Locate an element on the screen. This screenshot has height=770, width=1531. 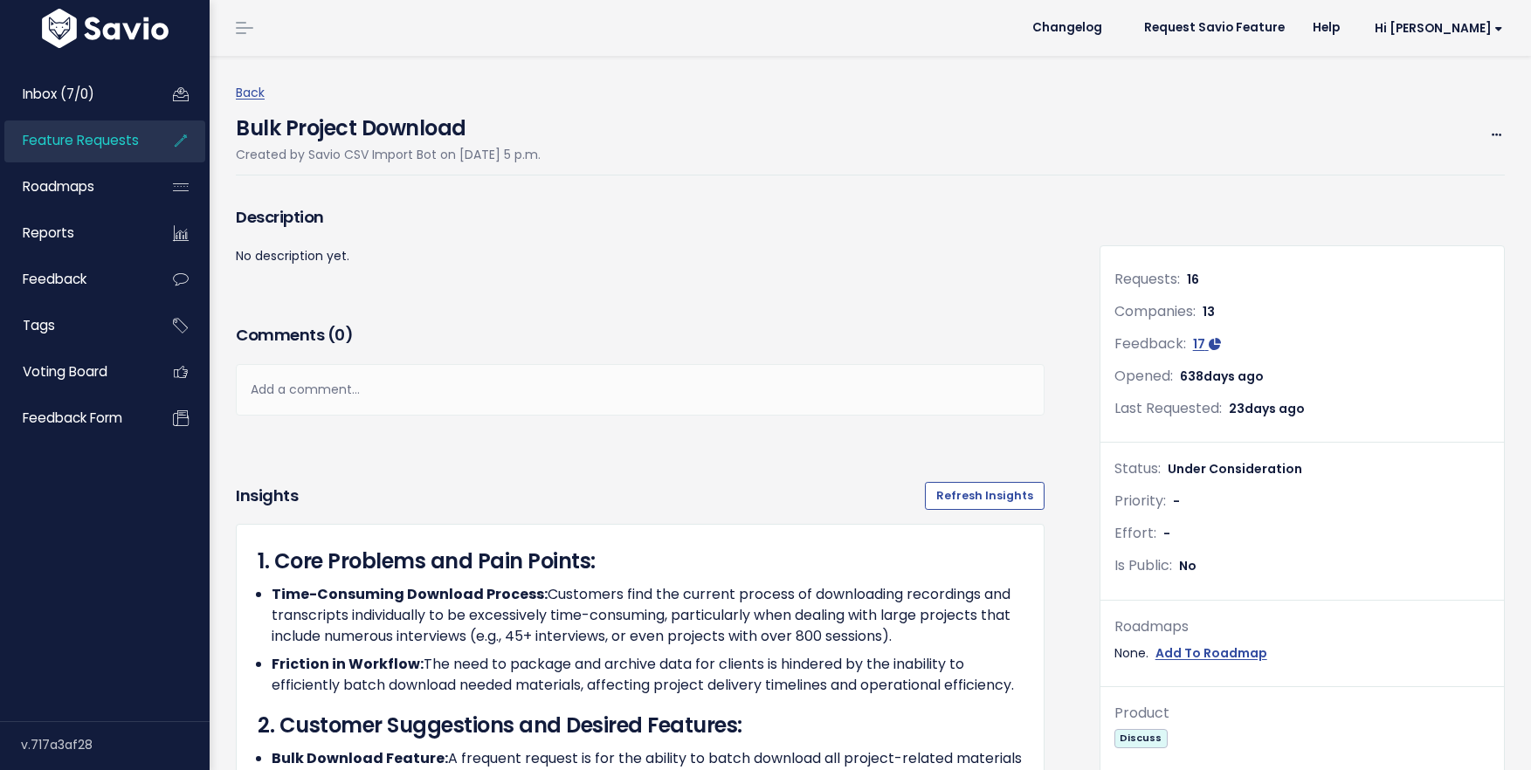
h3: Comments ( ) is located at coordinates (640, 335).